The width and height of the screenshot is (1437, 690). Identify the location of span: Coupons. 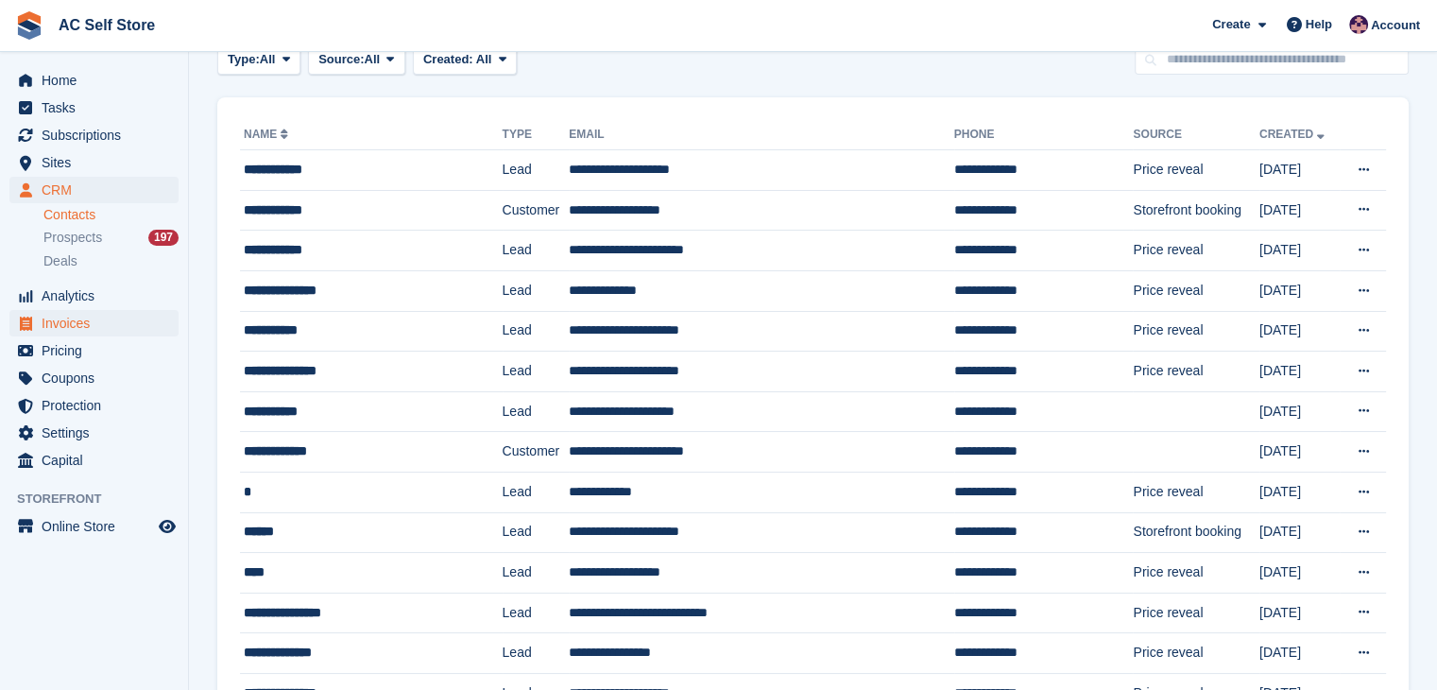
(98, 378).